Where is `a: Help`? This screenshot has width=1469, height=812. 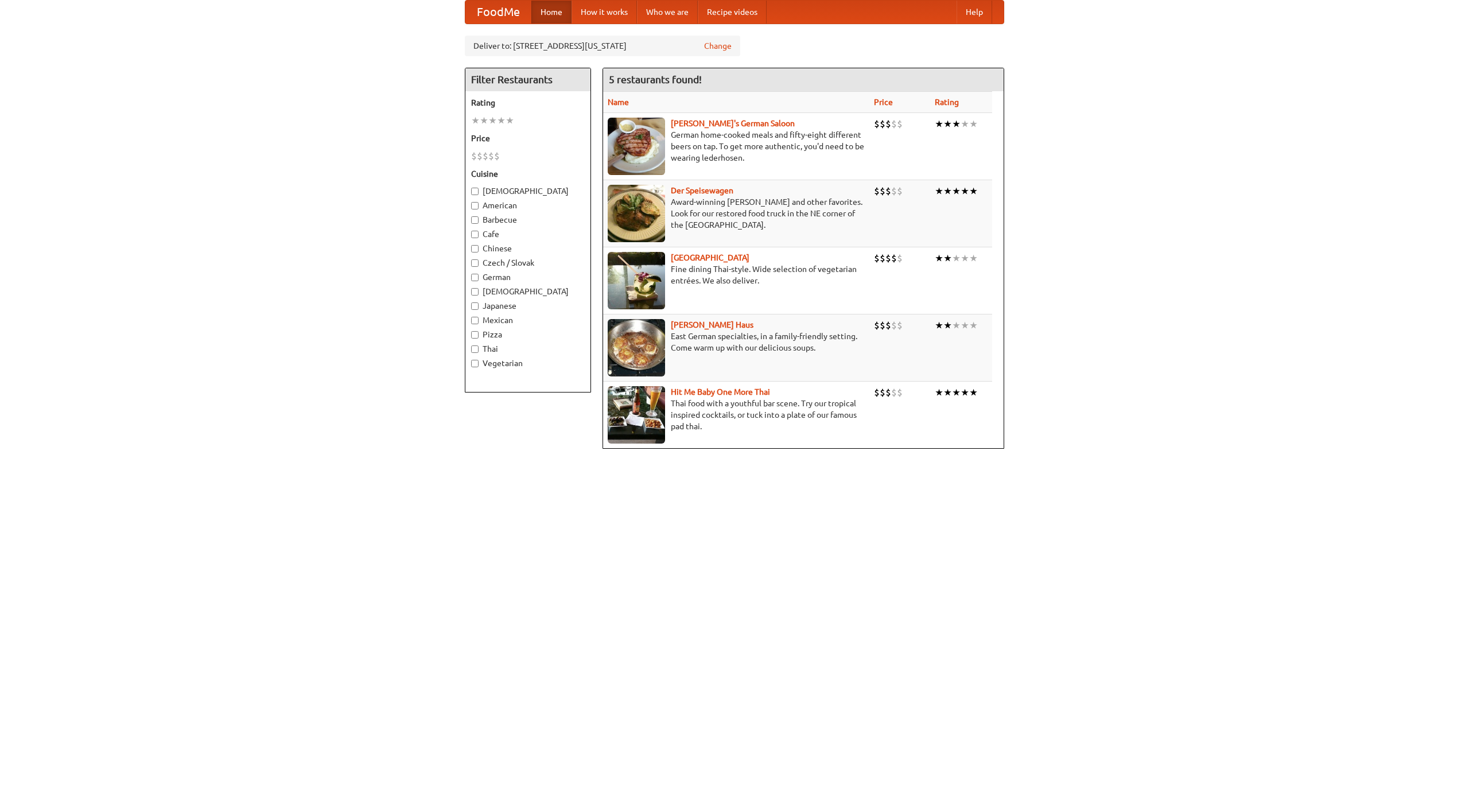
a: Help is located at coordinates (975, 12).